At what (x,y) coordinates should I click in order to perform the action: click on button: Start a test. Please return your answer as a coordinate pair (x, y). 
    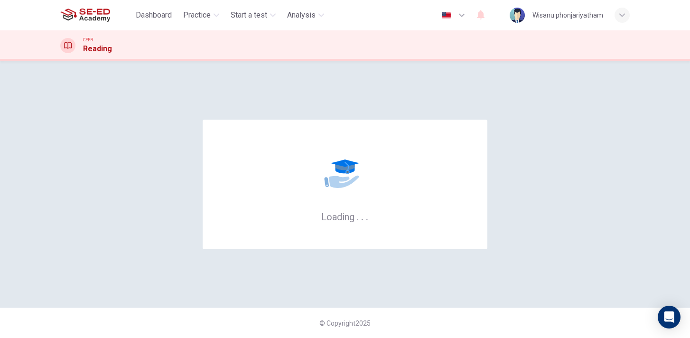
    Looking at the image, I should click on (253, 15).